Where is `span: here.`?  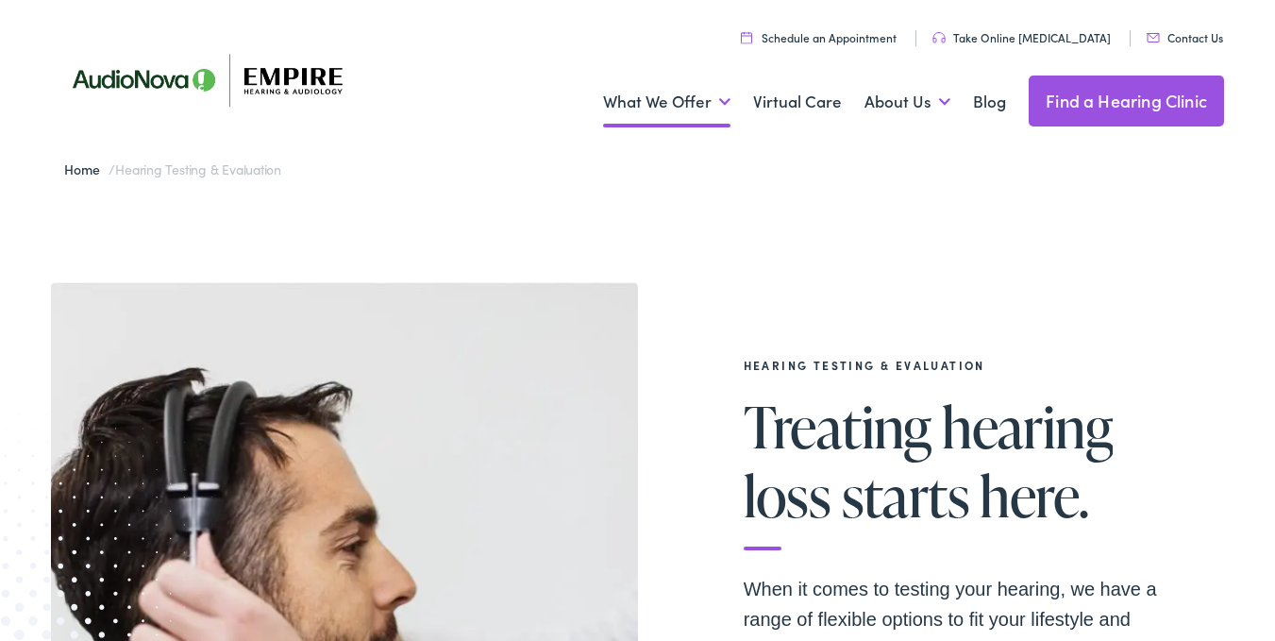
span: here. is located at coordinates (1033, 495).